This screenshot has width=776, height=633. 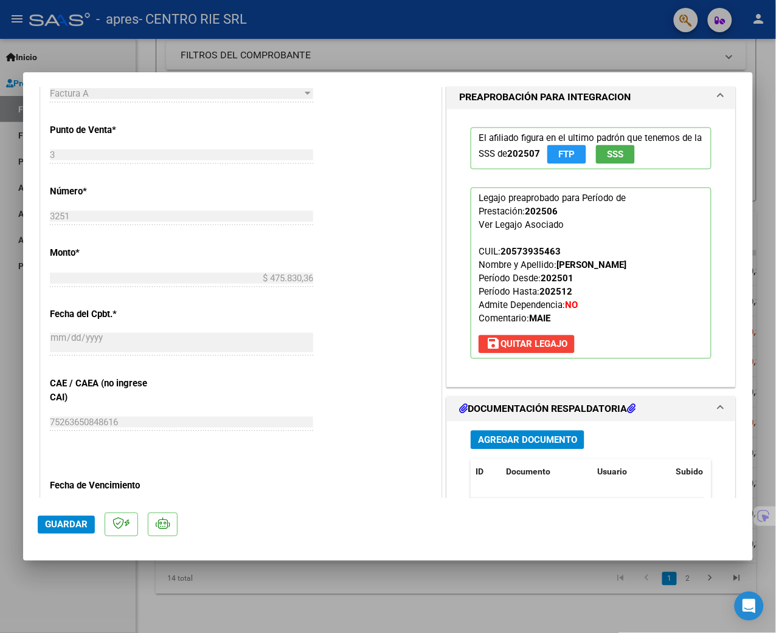 What do you see at coordinates (631, 472) in the screenshot?
I see `datatable-header-cell: Usuario` at bounding box center [631, 472].